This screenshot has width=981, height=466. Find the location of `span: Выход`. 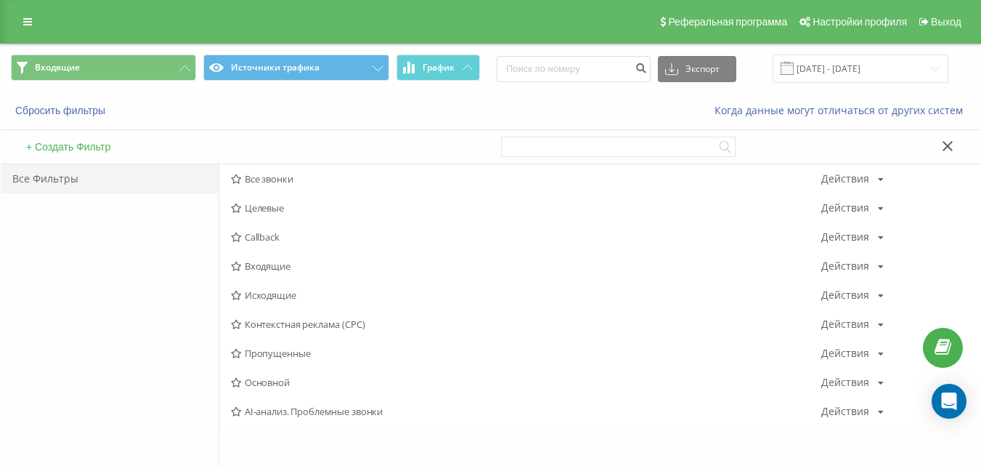

span: Выход is located at coordinates (946, 22).